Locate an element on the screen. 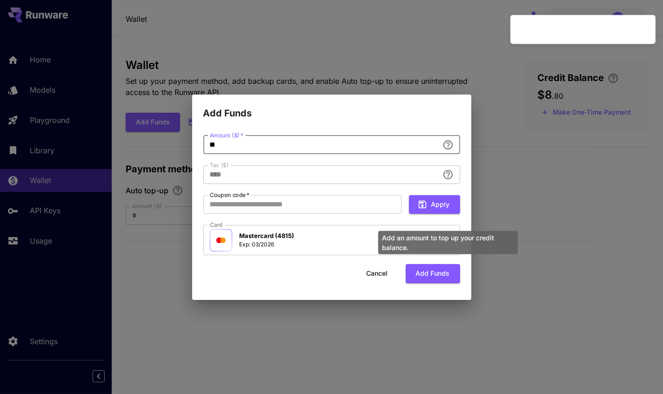 The width and height of the screenshot is (663, 394). label: Tax ($) is located at coordinates (219, 165).